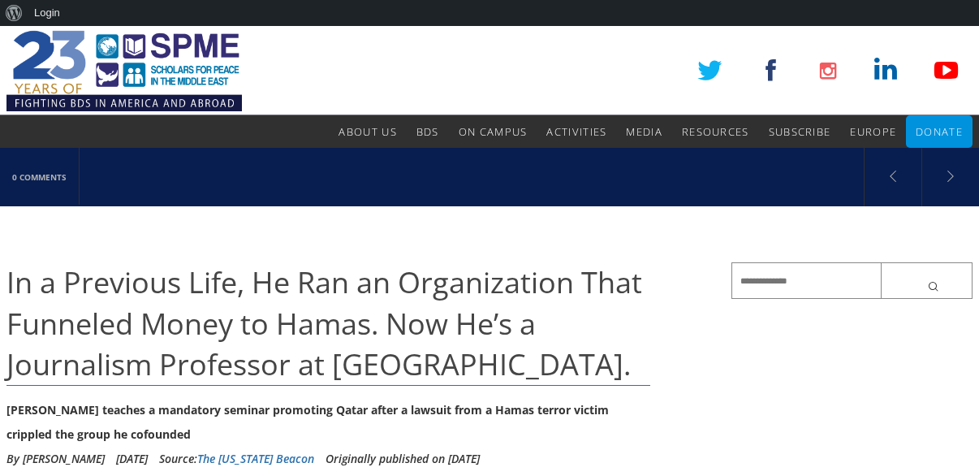 The height and width of the screenshot is (476, 979). What do you see at coordinates (367, 132) in the screenshot?
I see `a: About Us` at bounding box center [367, 132].